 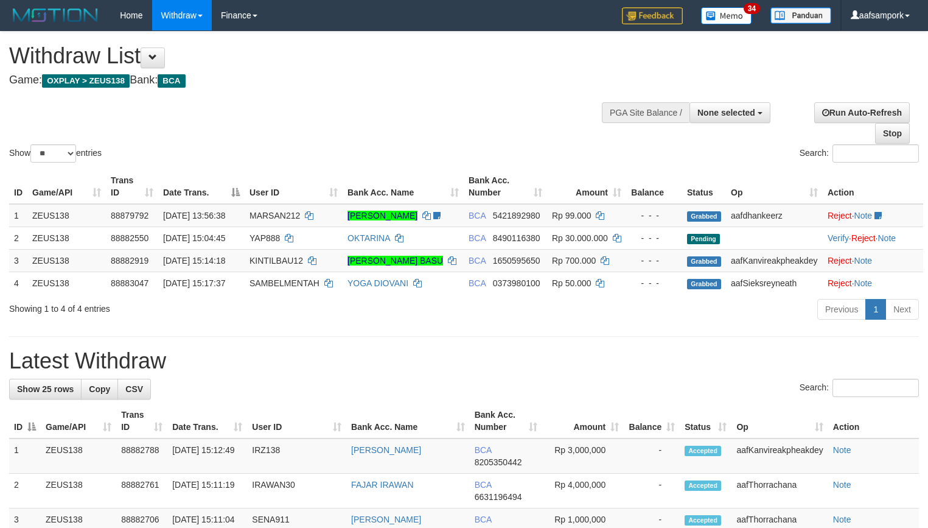 What do you see at coordinates (572, 283) in the screenshot?
I see `span: Rp 50.000` at bounding box center [572, 283].